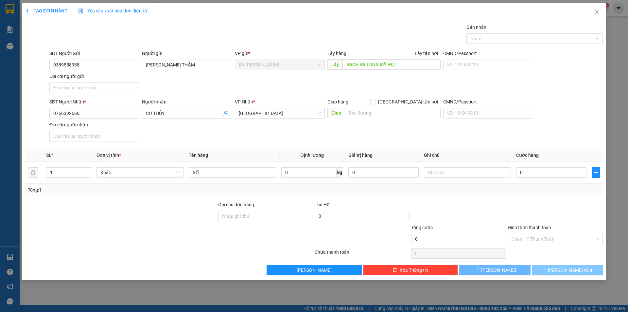 Image resolution: width=628 pixels, height=312 pixels. I want to click on span: SL, so click(49, 155).